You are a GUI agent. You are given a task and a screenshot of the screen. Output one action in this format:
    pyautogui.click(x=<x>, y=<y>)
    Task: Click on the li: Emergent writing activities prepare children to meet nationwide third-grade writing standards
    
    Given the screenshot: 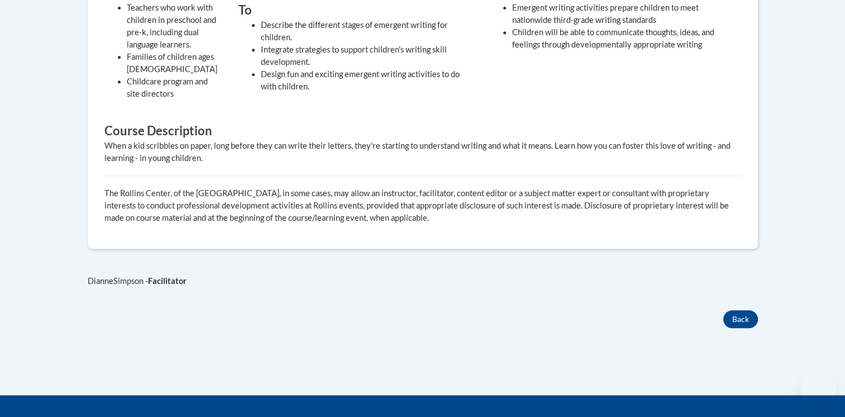 What is the action you would take?
    pyautogui.click(x=619, y=14)
    